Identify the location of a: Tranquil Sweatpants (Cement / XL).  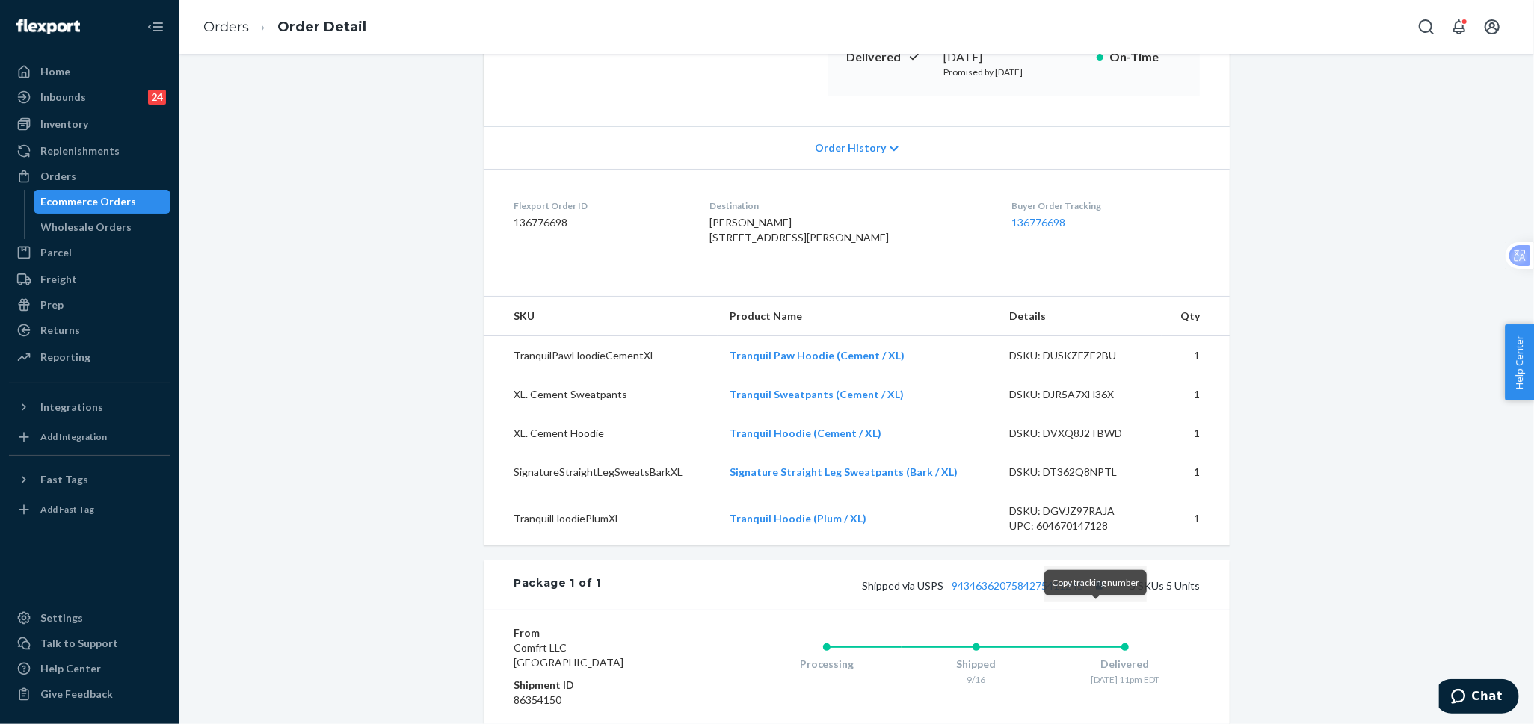
(816, 394).